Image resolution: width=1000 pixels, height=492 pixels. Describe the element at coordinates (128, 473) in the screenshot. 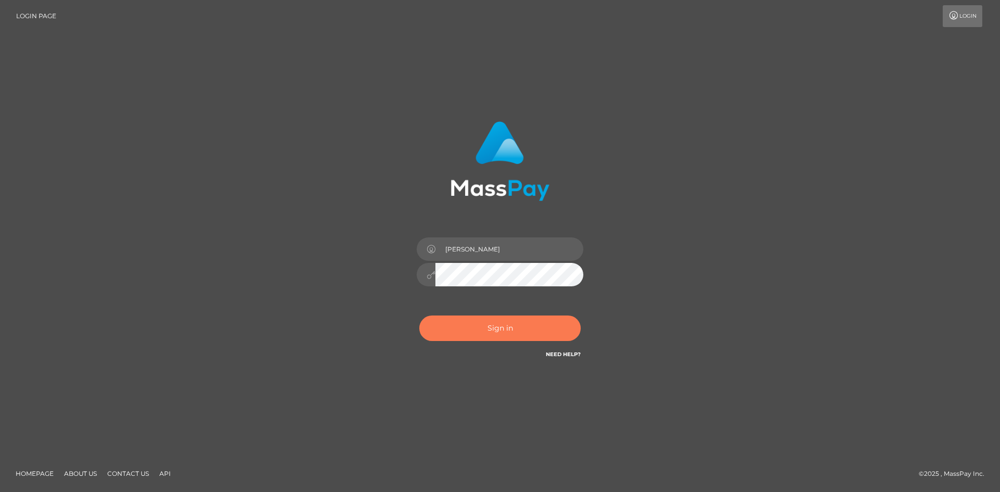

I see `a: Contact Us` at that location.